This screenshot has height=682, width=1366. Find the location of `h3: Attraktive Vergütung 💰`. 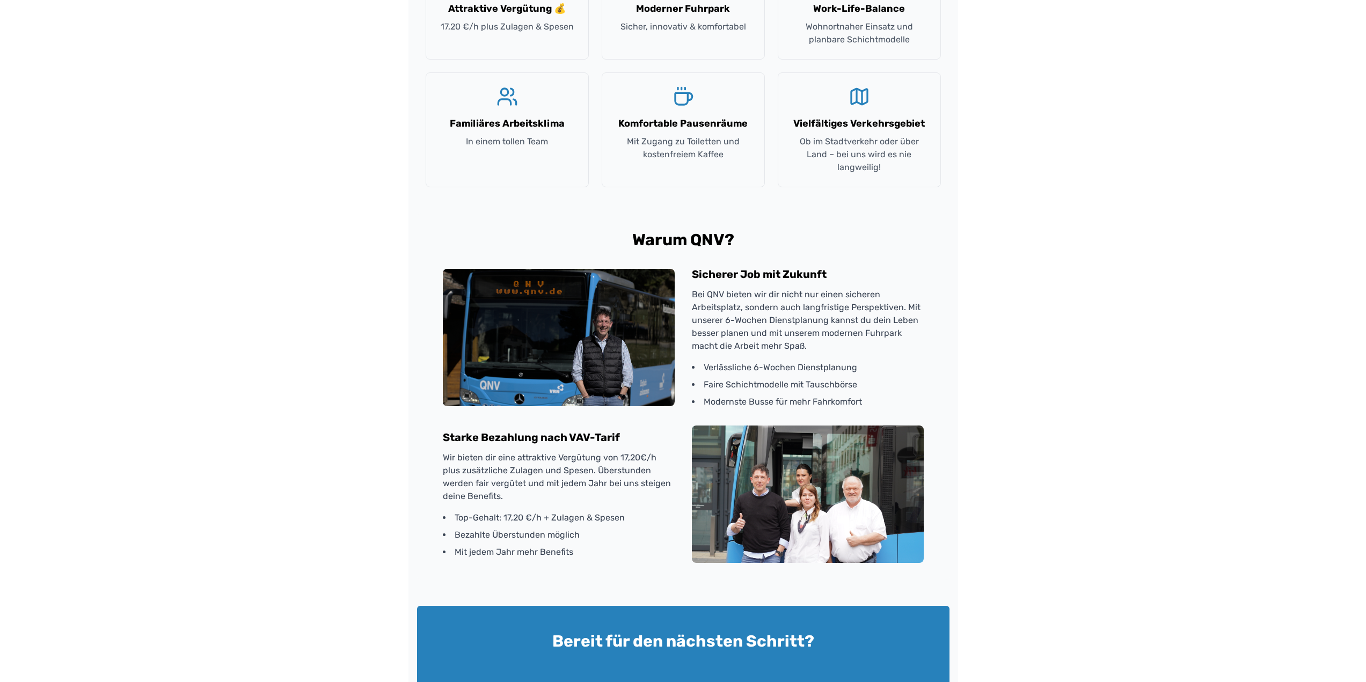

h3: Attraktive Vergütung 💰 is located at coordinates (507, 9).